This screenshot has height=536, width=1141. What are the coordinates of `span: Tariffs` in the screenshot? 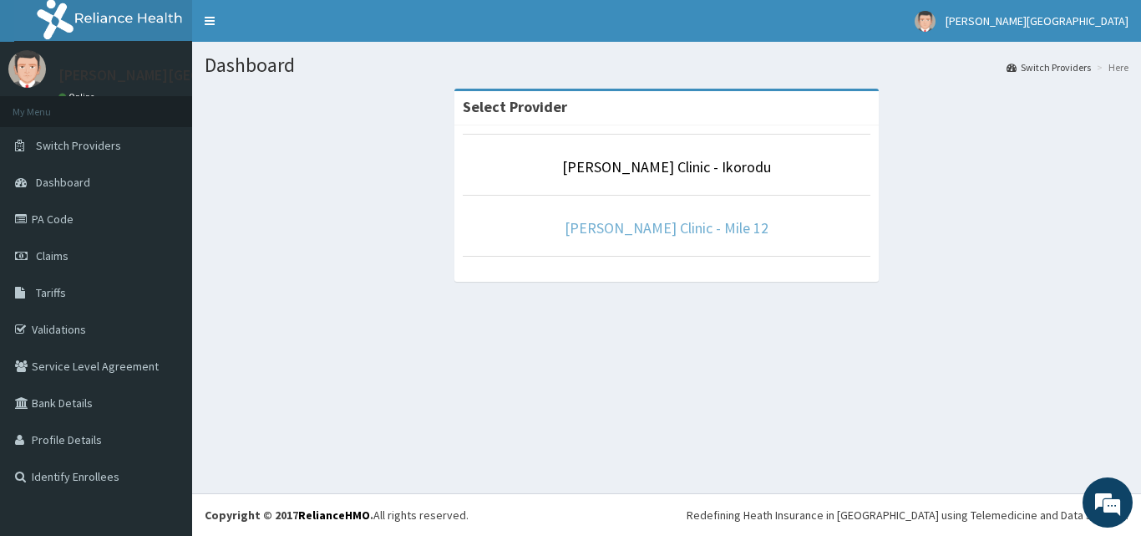 It's located at (51, 292).